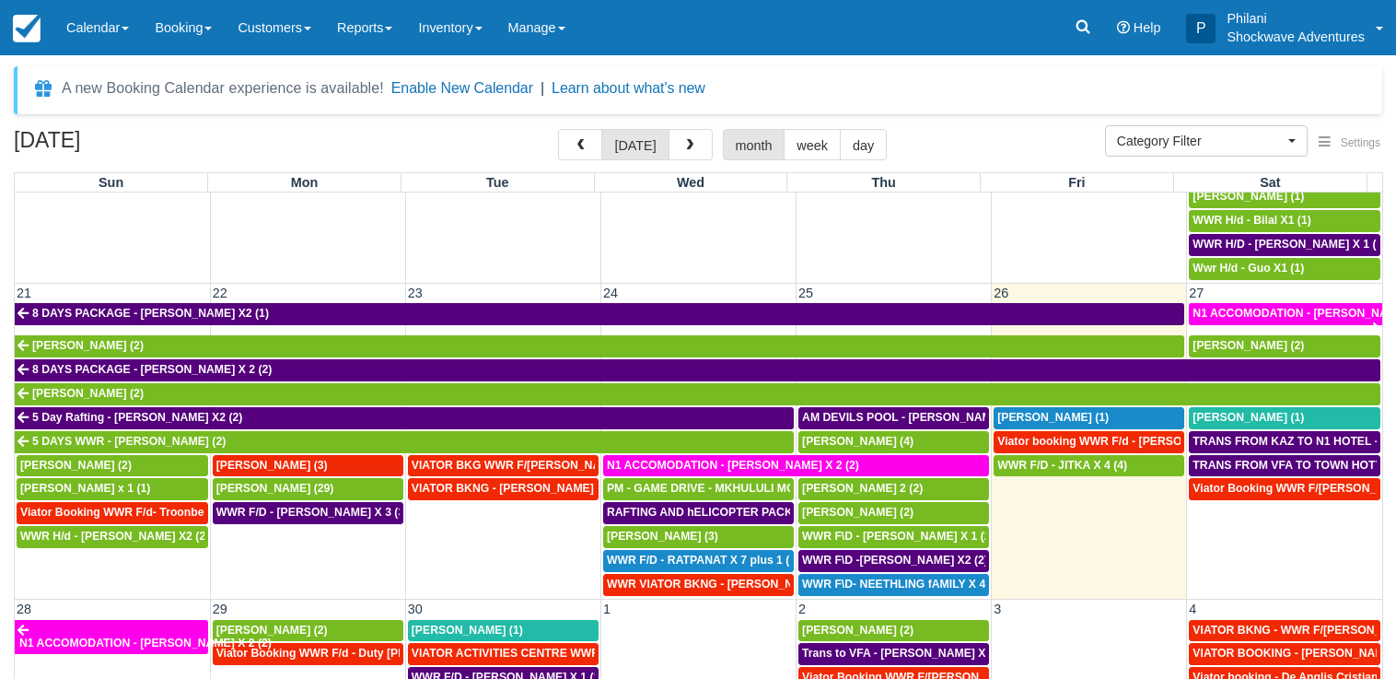 This screenshot has width=1396, height=679. I want to click on span: 29, so click(220, 609).